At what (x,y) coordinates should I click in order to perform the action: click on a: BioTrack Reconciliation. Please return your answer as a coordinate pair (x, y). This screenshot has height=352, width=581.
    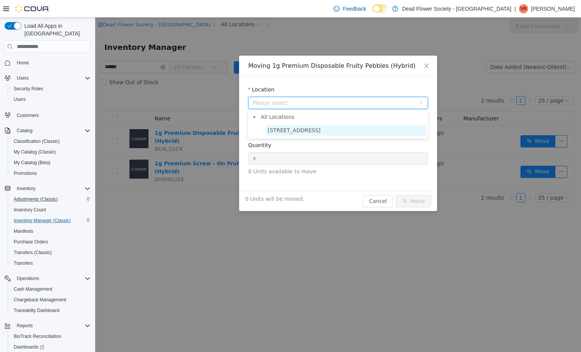
    Looking at the image, I should click on (37, 336).